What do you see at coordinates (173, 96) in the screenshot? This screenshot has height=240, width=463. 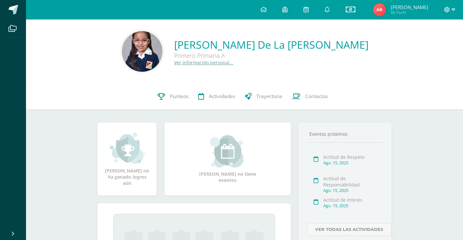 I see `a: Punteos` at bounding box center [173, 96].